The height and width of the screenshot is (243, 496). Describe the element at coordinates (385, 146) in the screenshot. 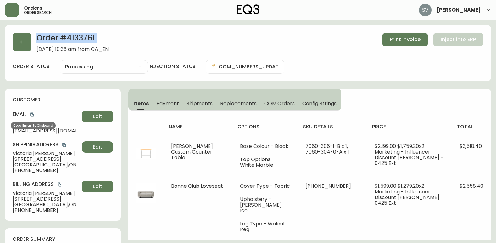

I see `span: $2,199.00` at that location.